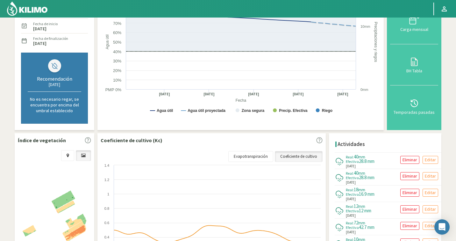  I want to click on span: 12 mm, so click(365, 210).